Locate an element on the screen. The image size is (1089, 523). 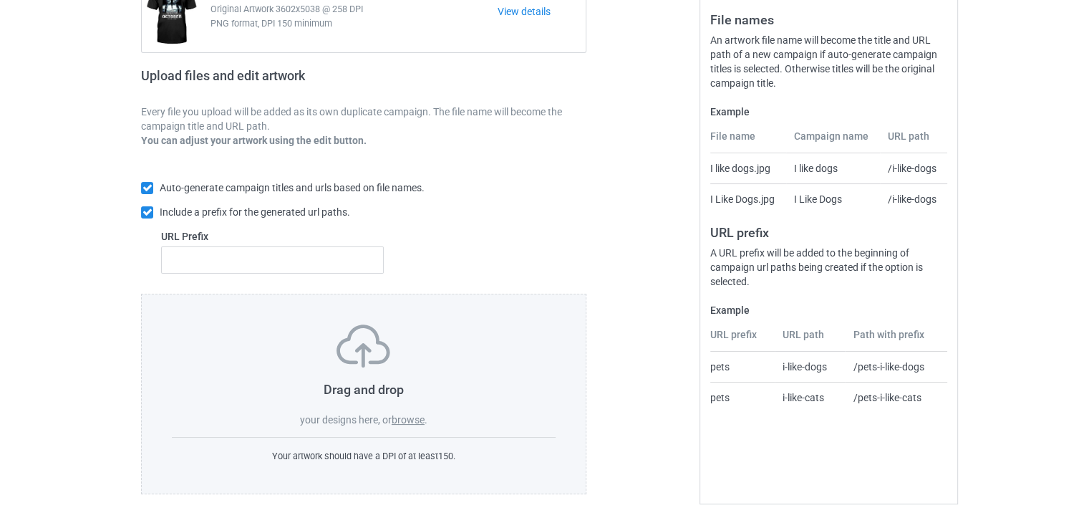
img: svg+xml;base64,PD94bWwgdmVyc2lvbj0iMS4wIiBlbmNvZGluZz0iVVRGLTgiPz4KPHN2ZyB3aWR0aD0iNzVweCIgaGVpZ2... is located at coordinates (363, 346).